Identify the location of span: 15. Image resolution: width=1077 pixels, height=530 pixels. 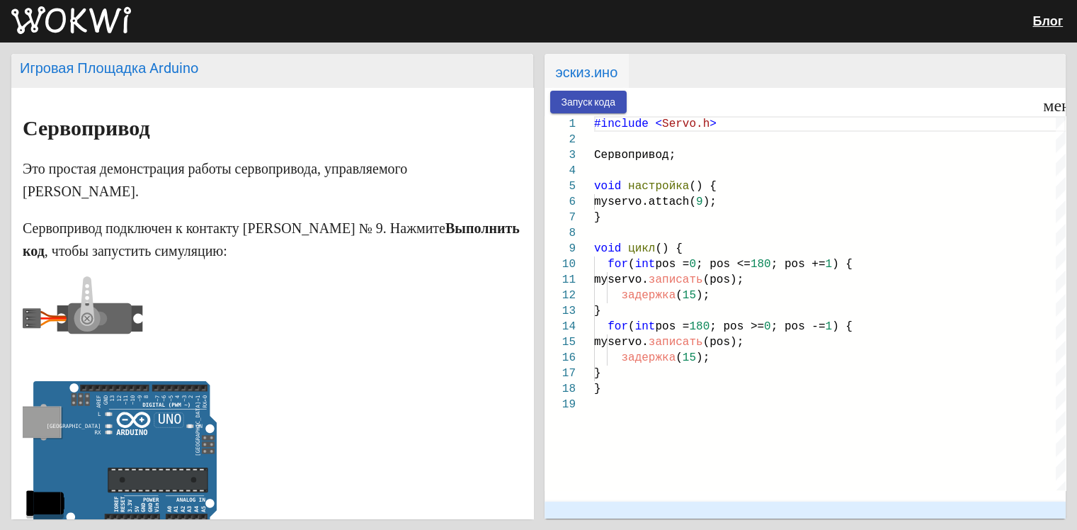
(688, 358).